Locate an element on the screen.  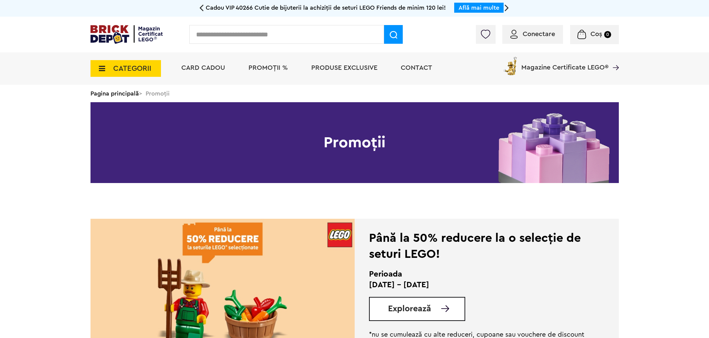
a: Produse exclusive is located at coordinates (344, 68).